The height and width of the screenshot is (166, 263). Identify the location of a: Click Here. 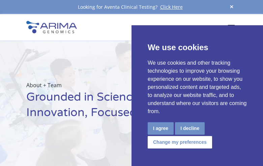
(171, 7).